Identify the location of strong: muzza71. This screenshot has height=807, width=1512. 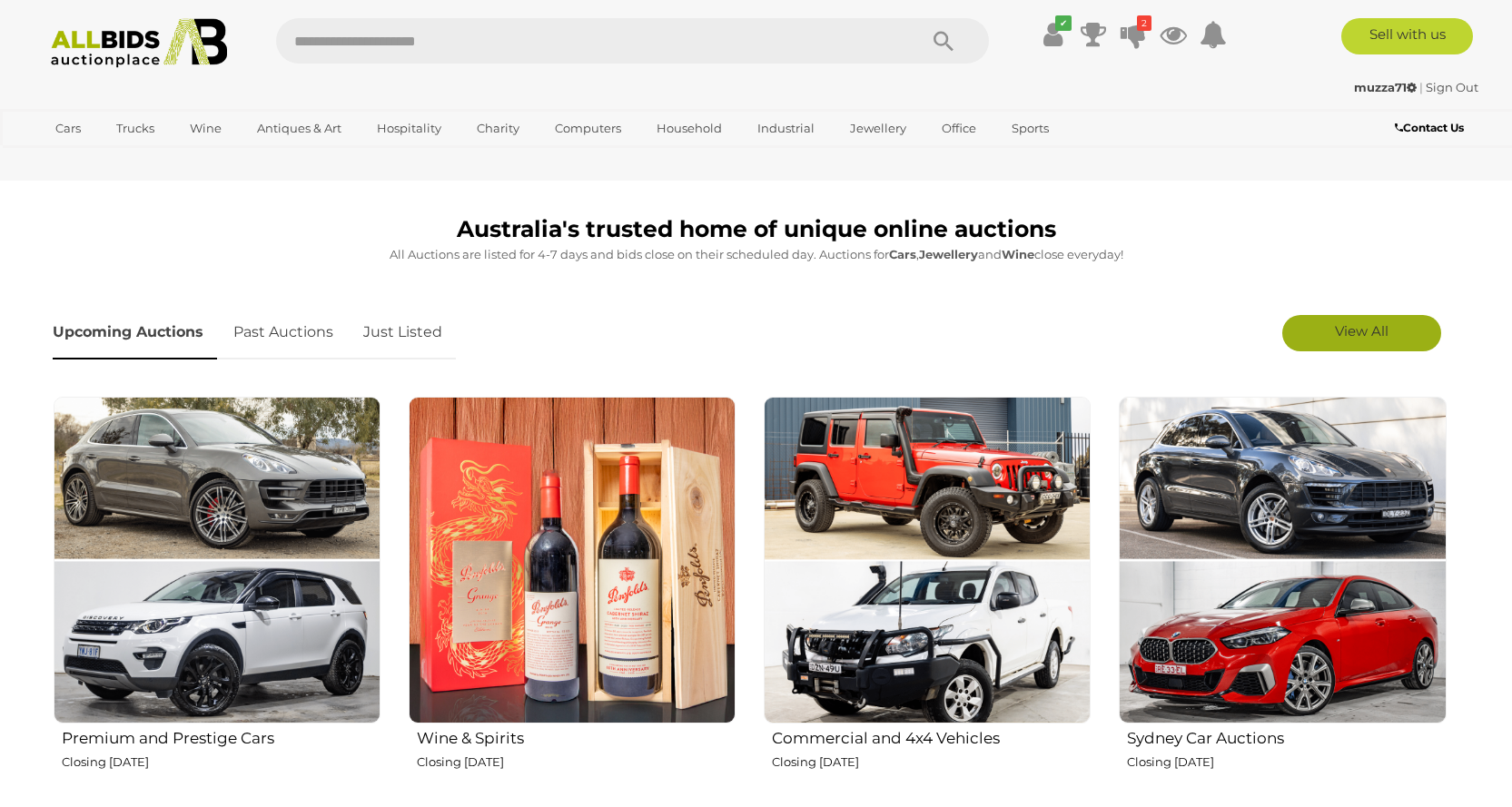
(1386, 87).